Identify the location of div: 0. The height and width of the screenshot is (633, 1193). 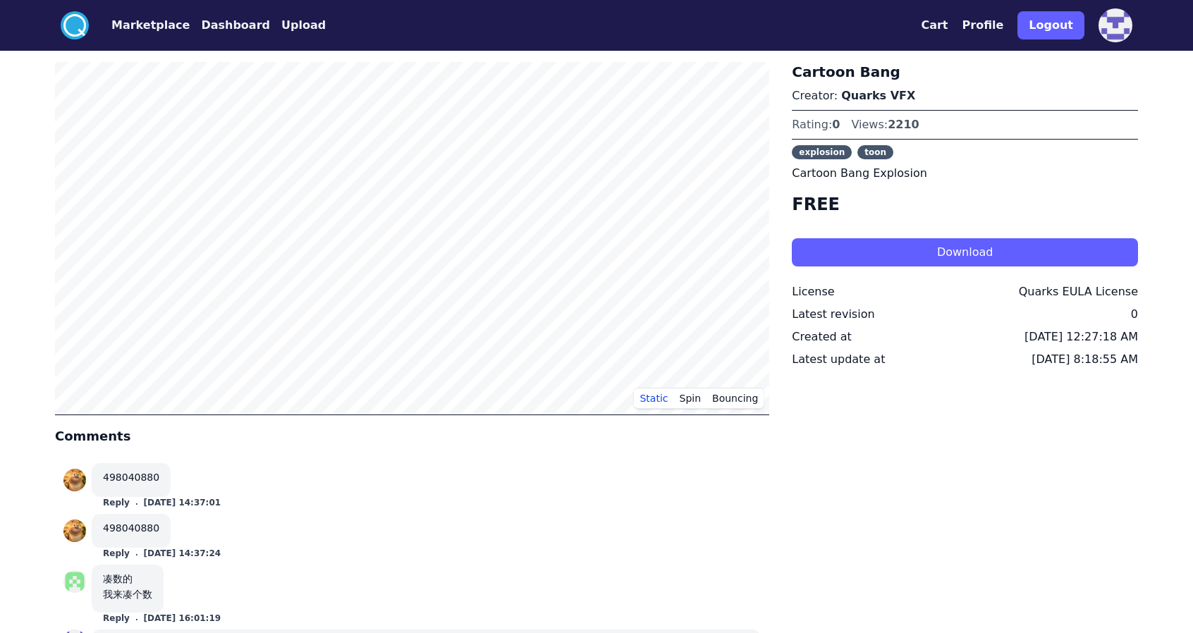
(1134, 314).